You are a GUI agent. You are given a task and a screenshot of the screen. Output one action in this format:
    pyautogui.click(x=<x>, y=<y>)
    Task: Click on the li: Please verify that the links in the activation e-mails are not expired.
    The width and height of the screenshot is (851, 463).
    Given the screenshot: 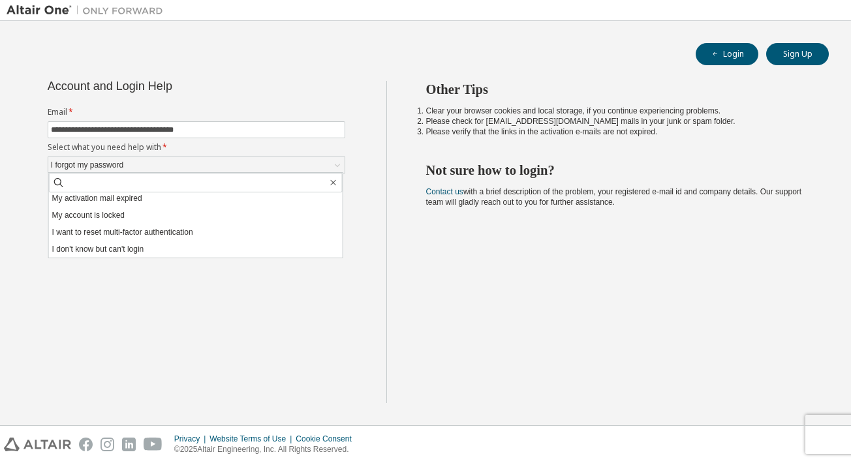 What is the action you would take?
    pyautogui.click(x=616, y=132)
    